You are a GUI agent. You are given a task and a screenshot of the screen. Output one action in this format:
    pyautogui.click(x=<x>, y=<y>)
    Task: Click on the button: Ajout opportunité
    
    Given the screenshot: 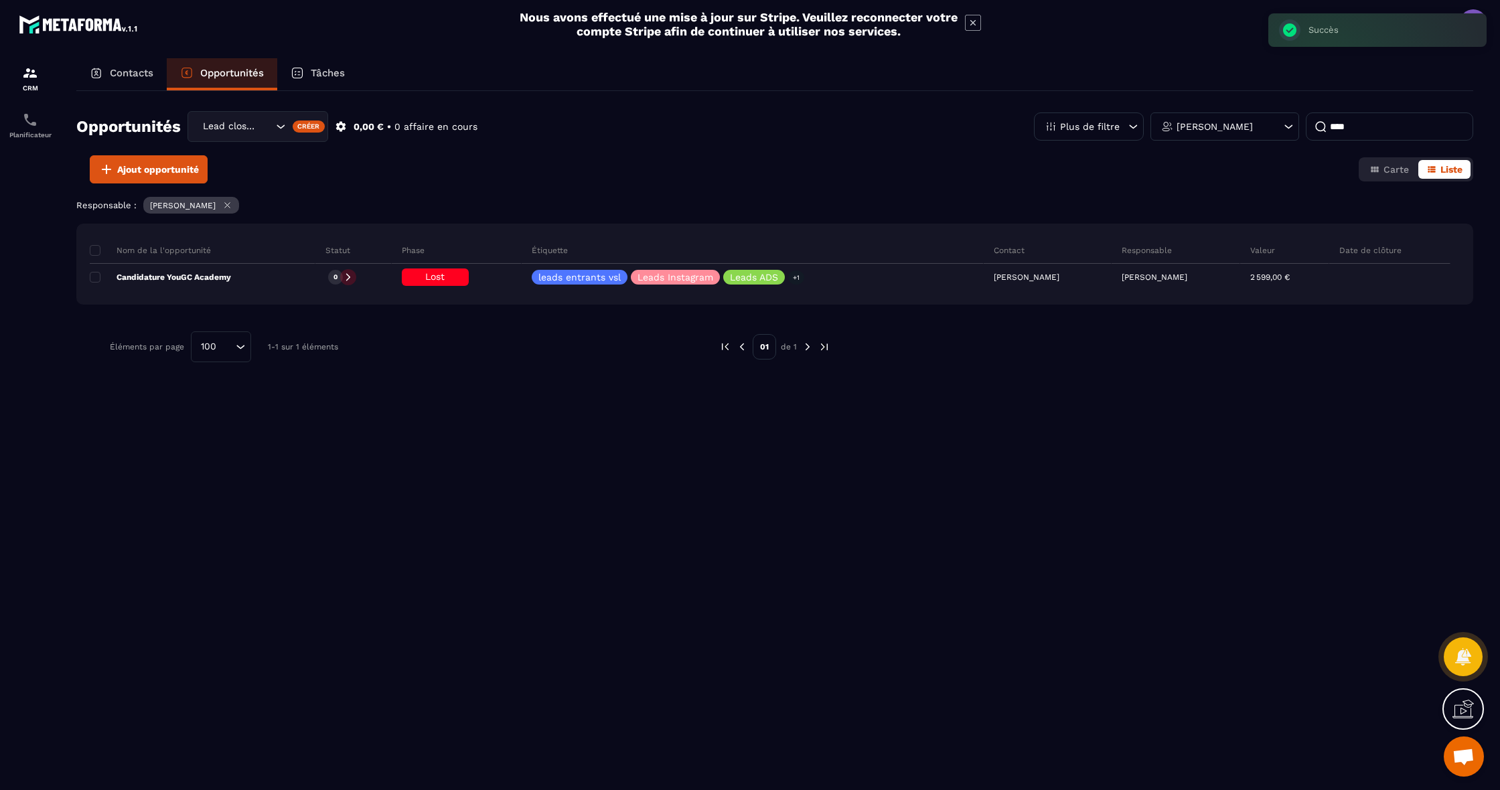 What is the action you would take?
    pyautogui.click(x=149, y=169)
    